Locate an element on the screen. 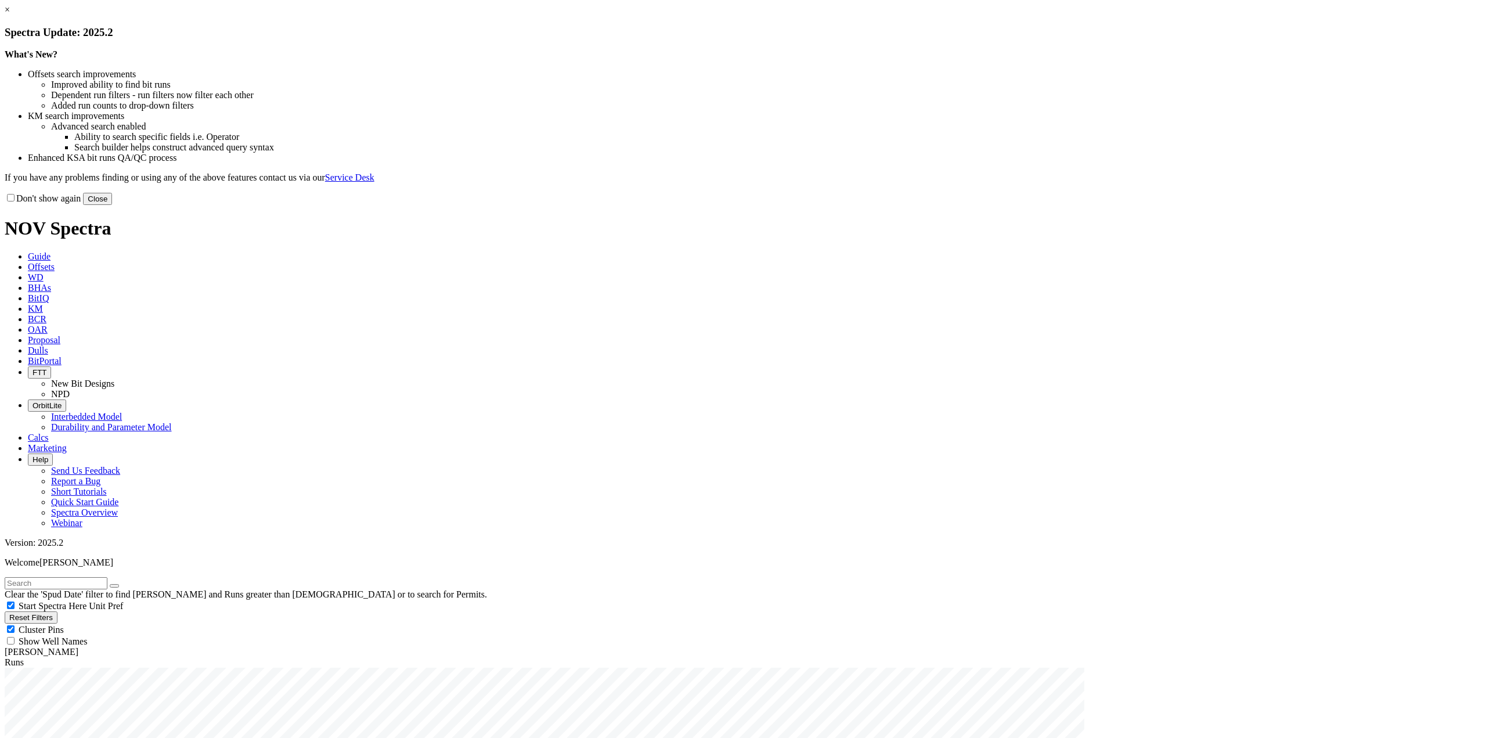 The image size is (1486, 738). div: Runs is located at coordinates (743, 662).